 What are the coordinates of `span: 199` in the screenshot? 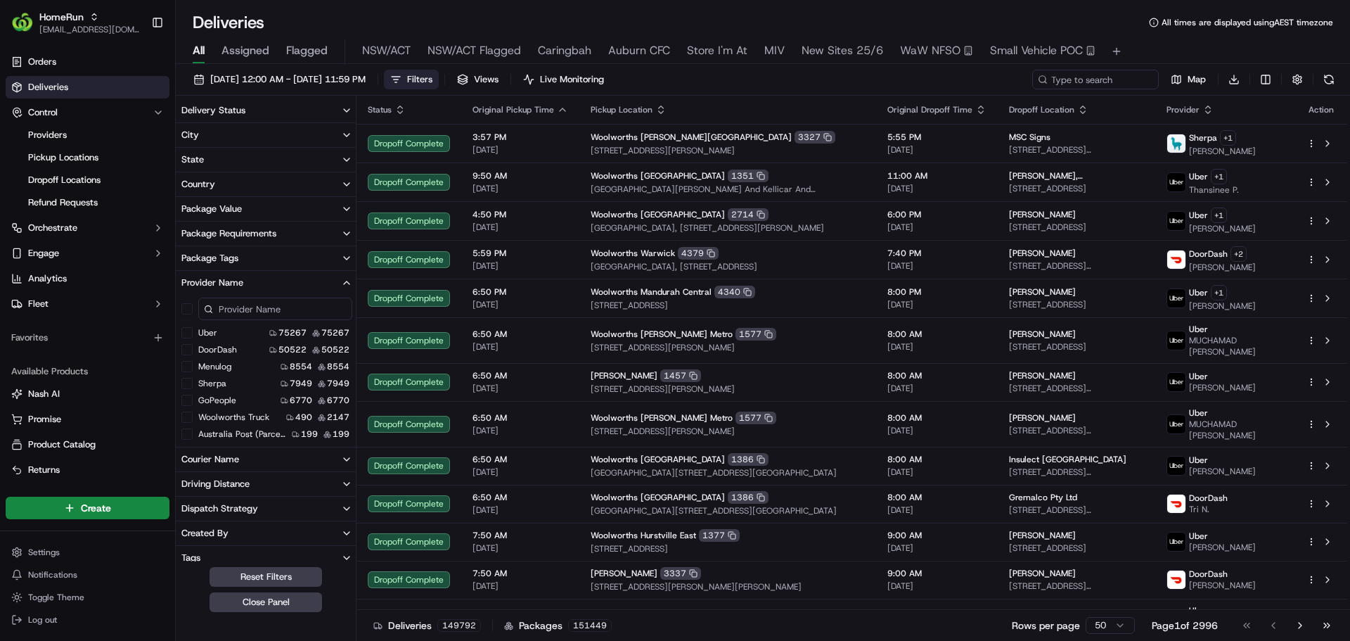 It's located at (309, 434).